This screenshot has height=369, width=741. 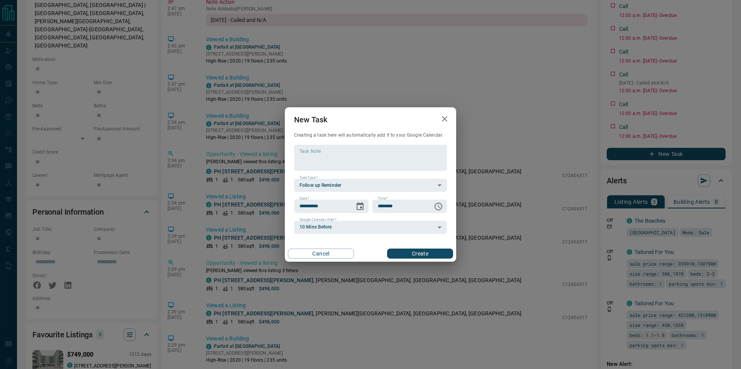 What do you see at coordinates (321, 254) in the screenshot?
I see `button: Cancel` at bounding box center [321, 254].